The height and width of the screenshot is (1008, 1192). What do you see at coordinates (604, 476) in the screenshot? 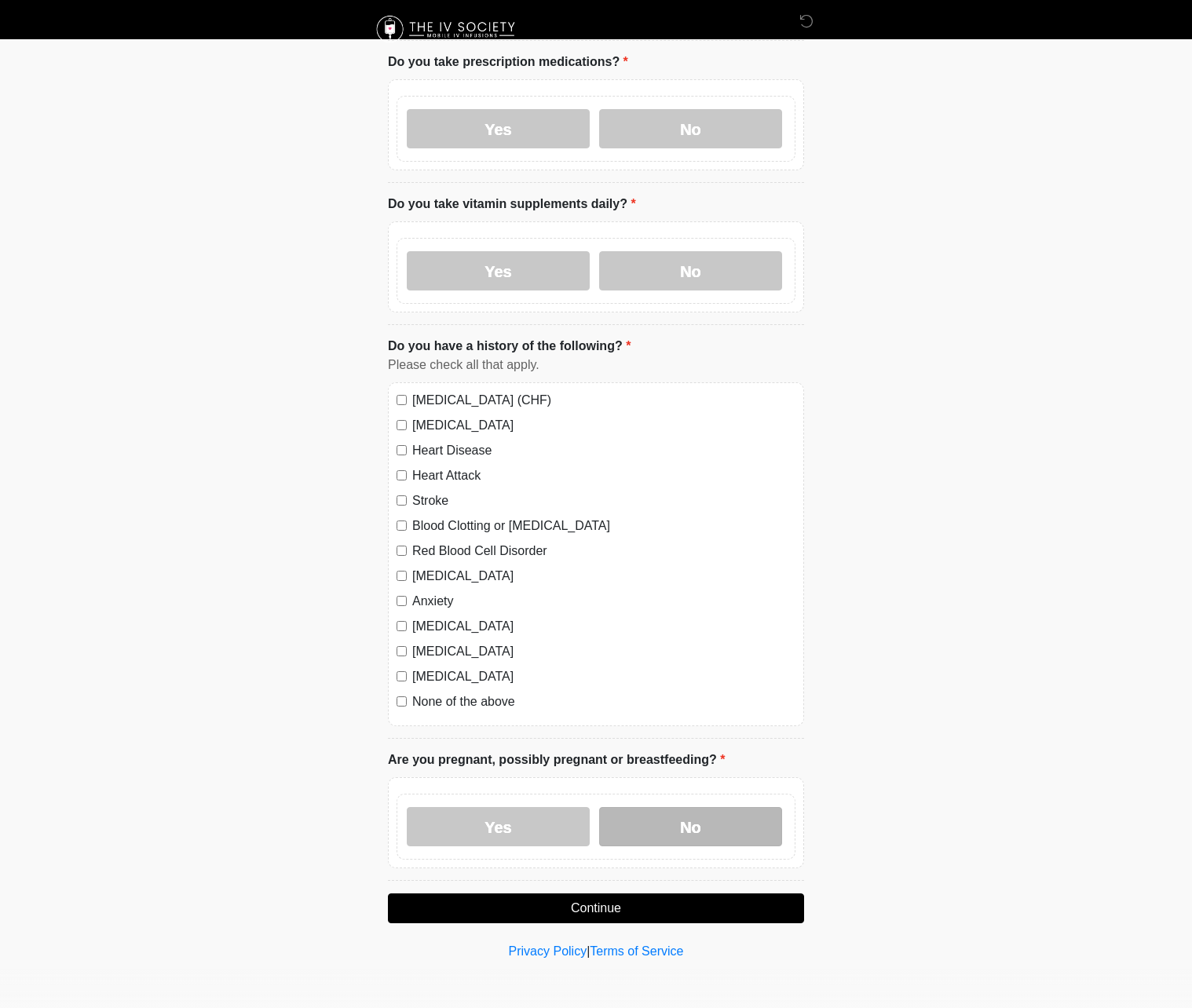
I see `label: Heart Attack` at bounding box center [604, 476].